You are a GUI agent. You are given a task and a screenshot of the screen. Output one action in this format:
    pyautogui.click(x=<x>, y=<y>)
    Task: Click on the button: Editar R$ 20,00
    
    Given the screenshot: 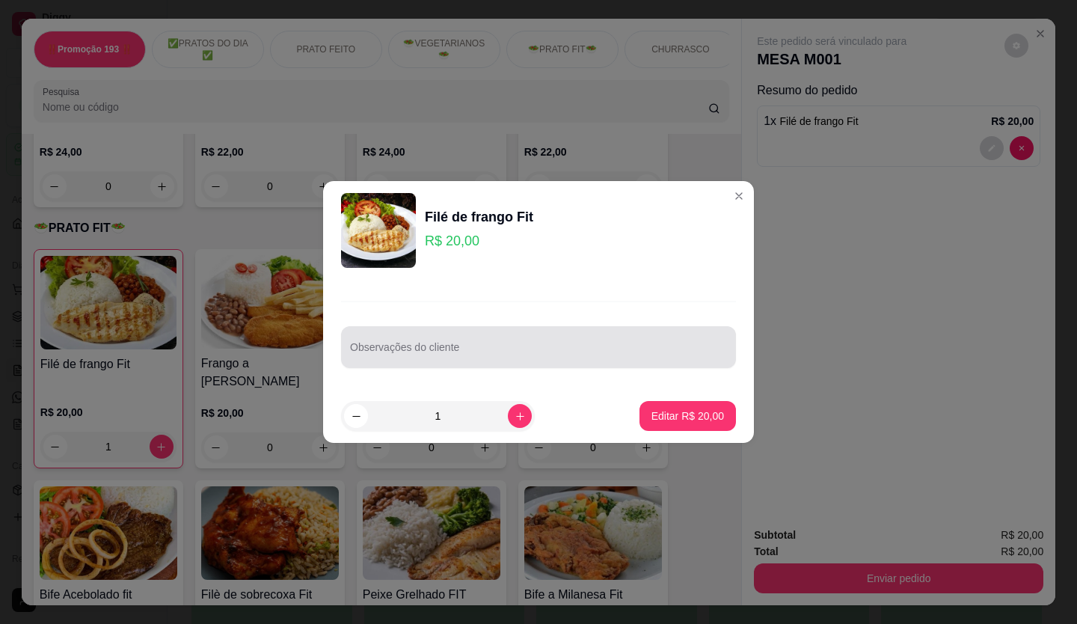 What is the action you would take?
    pyautogui.click(x=688, y=416)
    